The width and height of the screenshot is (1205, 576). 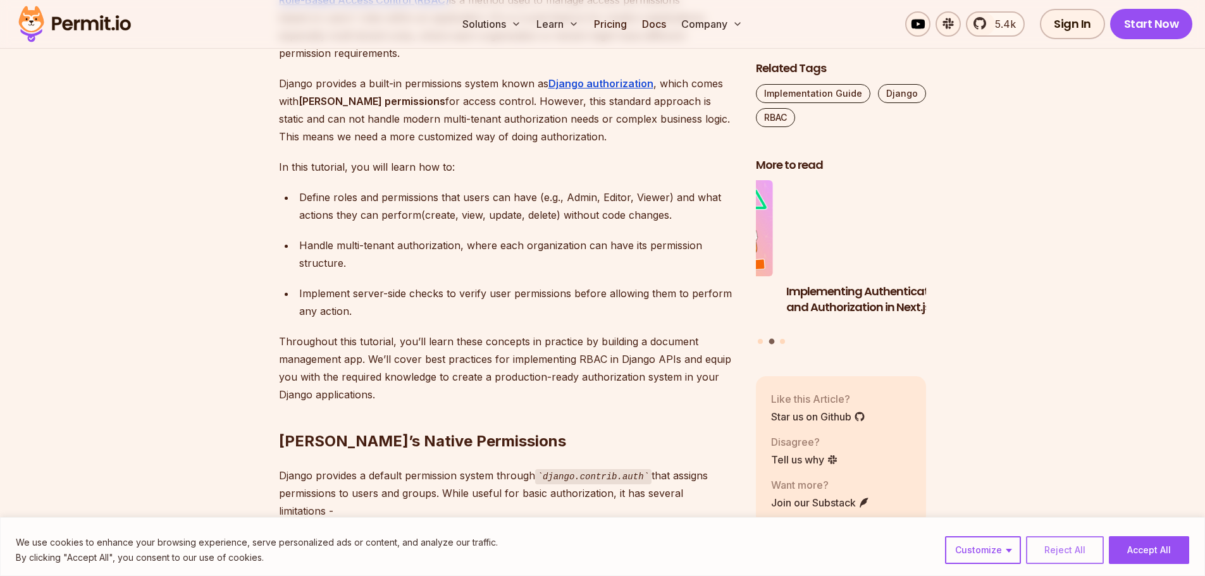 I want to click on p: Throughout this tutorial, you’ll learn these concepts in practice by building a document manageme..., so click(x=507, y=368).